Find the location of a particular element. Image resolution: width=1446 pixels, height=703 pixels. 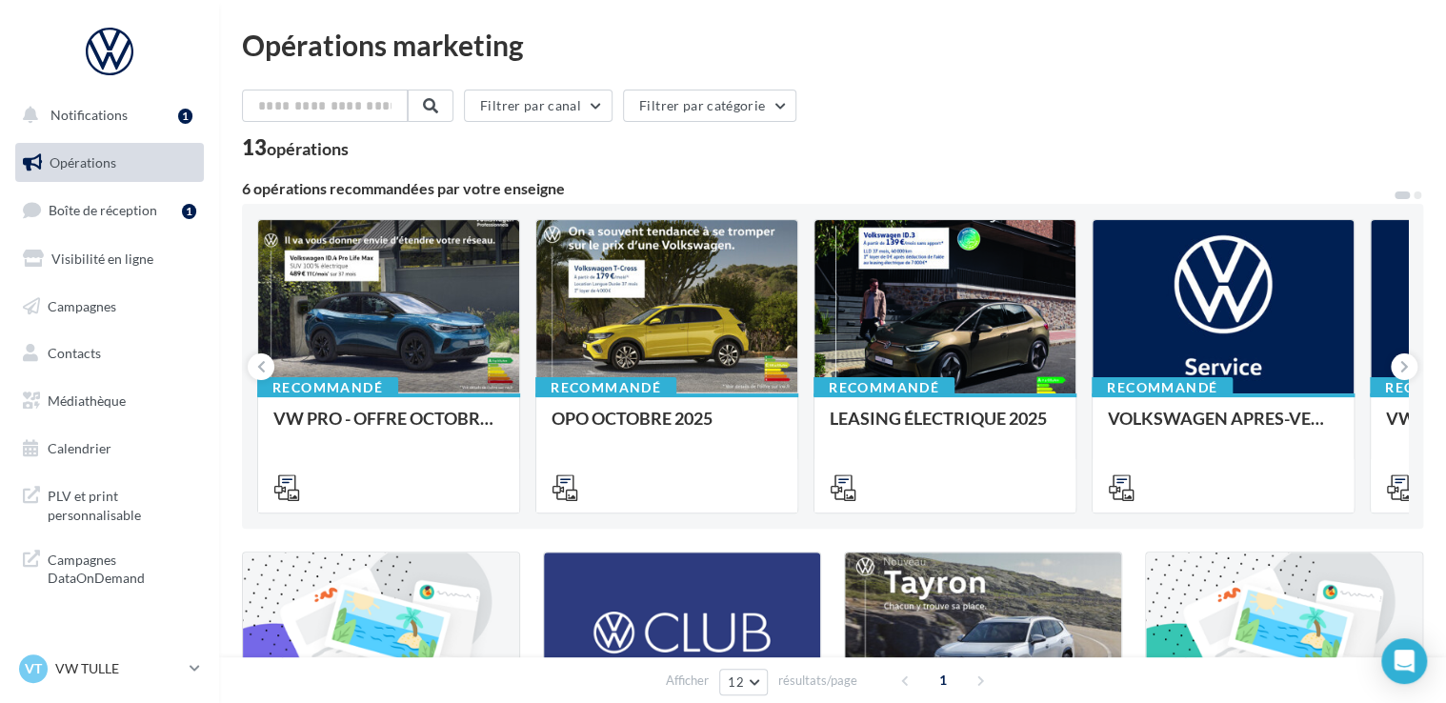

div: Open Intercom Messenger is located at coordinates (1404, 661).